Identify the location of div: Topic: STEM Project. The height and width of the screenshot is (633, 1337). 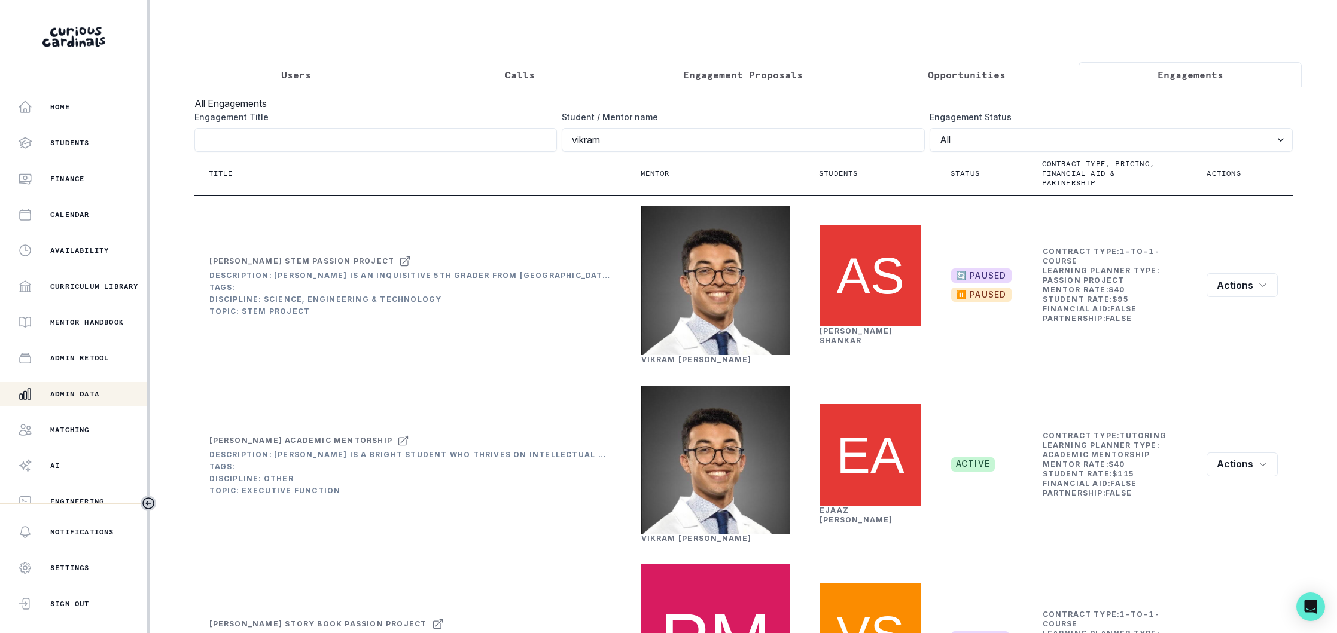
(410, 312).